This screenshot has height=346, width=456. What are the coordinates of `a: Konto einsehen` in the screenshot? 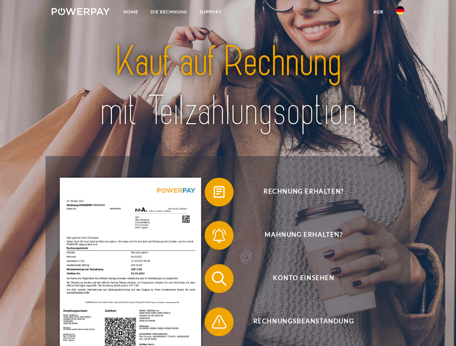 It's located at (298, 279).